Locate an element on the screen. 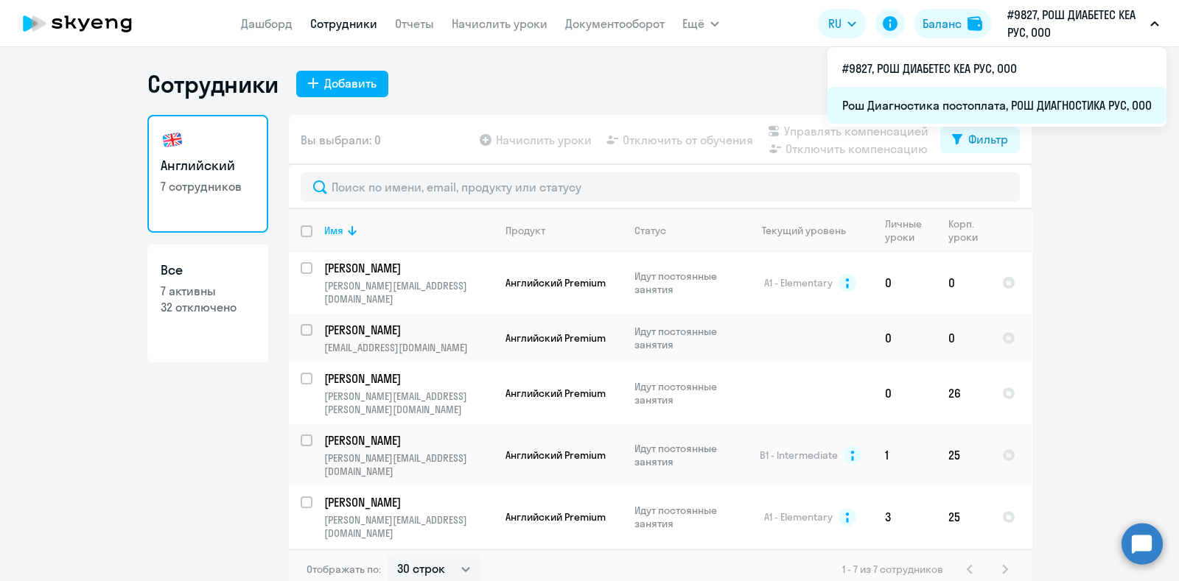  button: Фильтр is located at coordinates (980, 140).